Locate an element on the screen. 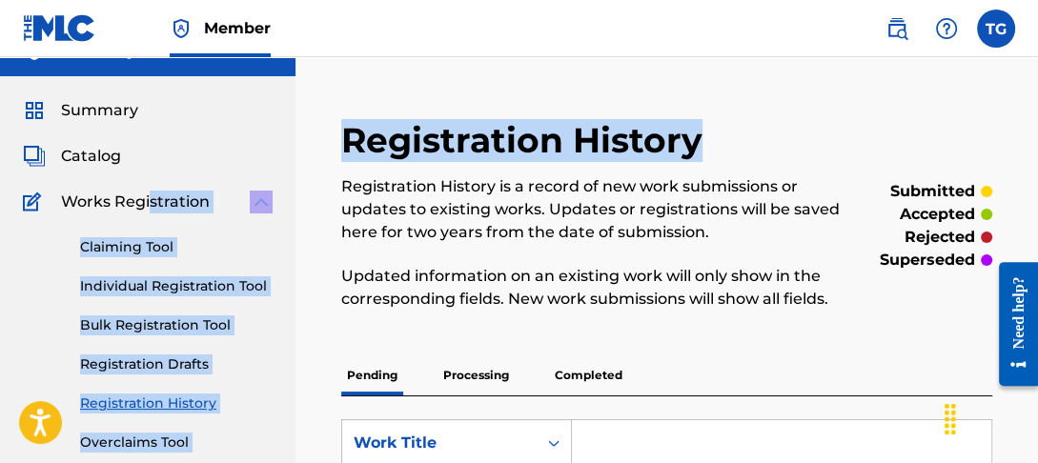 The width and height of the screenshot is (1038, 463). p: Registration History is a record of new work submissions or updates to existing works. Updates or... is located at coordinates (592, 210).